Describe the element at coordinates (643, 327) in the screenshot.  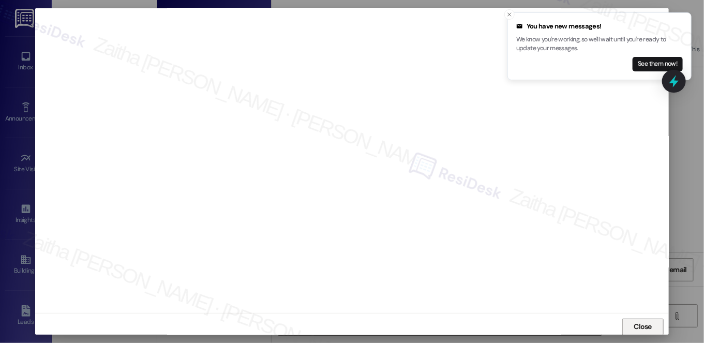
I see `button: Close` at that location.